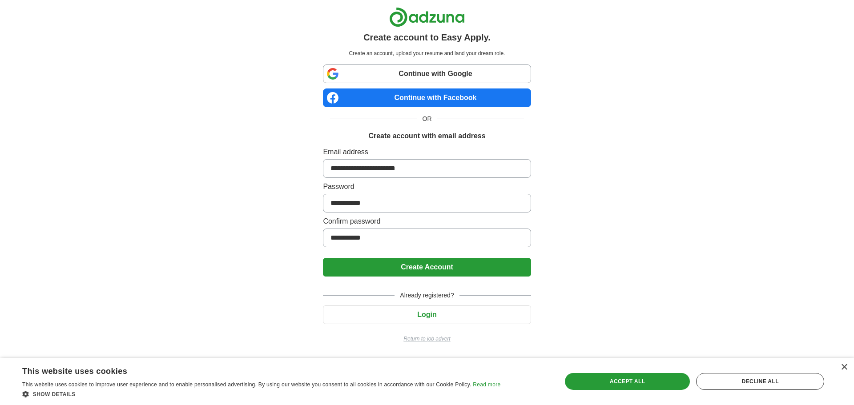  Describe the element at coordinates (844, 368) in the screenshot. I see `div: Close` at that location.